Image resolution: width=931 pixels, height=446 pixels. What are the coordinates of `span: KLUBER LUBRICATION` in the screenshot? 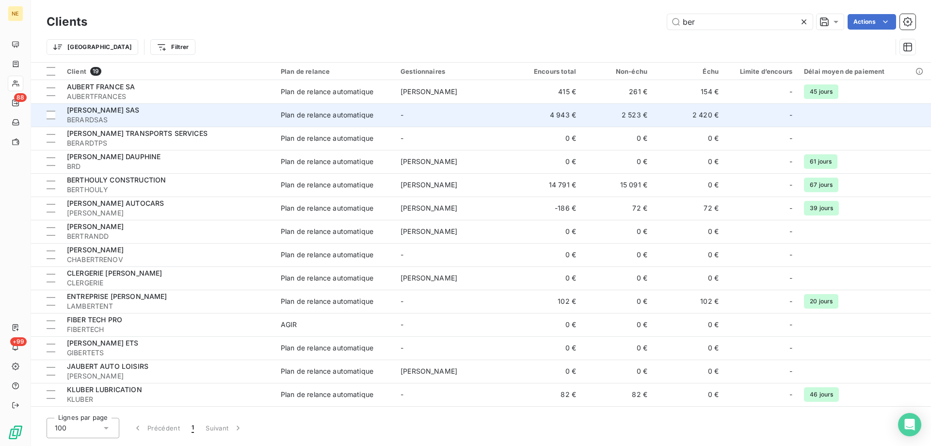 It's located at (104, 389).